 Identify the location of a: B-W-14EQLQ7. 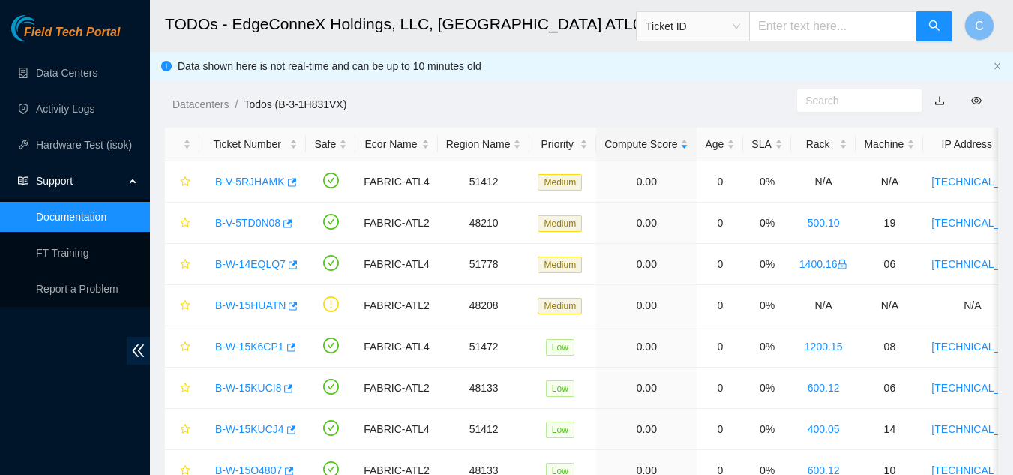
(250, 264).